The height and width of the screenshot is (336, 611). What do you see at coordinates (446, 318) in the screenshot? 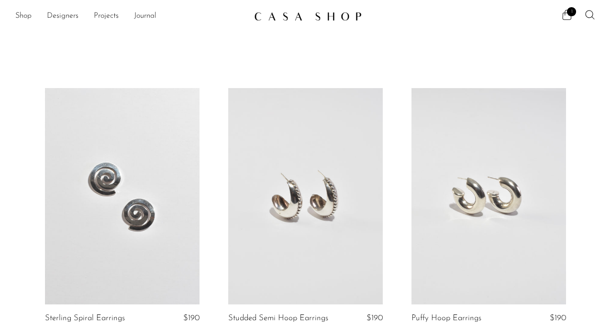
I see `a: Puffy Hoop Earrings` at bounding box center [446, 318].